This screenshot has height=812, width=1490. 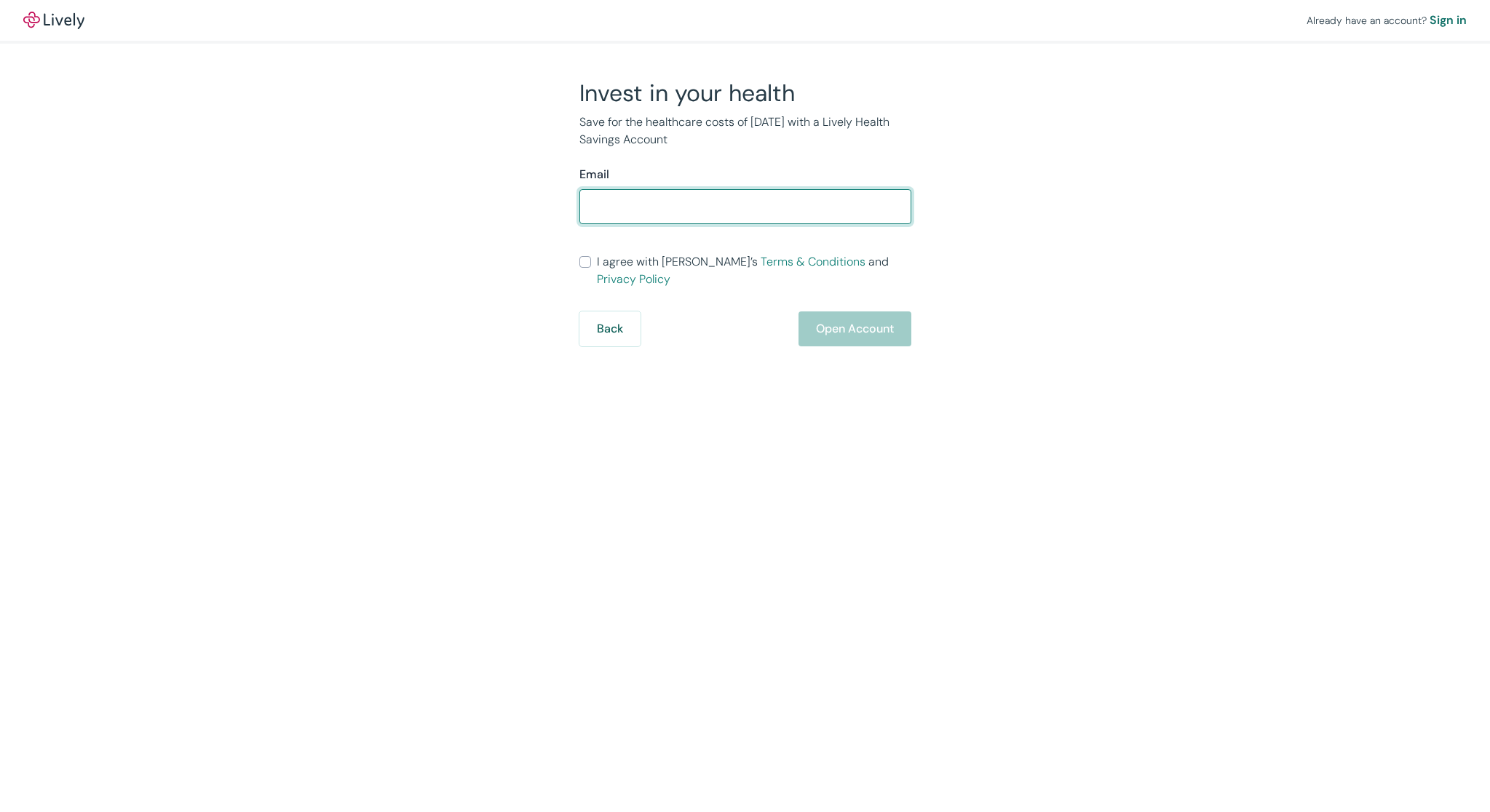 What do you see at coordinates (53, 20) in the screenshot?
I see `a: LivelyLively` at bounding box center [53, 20].